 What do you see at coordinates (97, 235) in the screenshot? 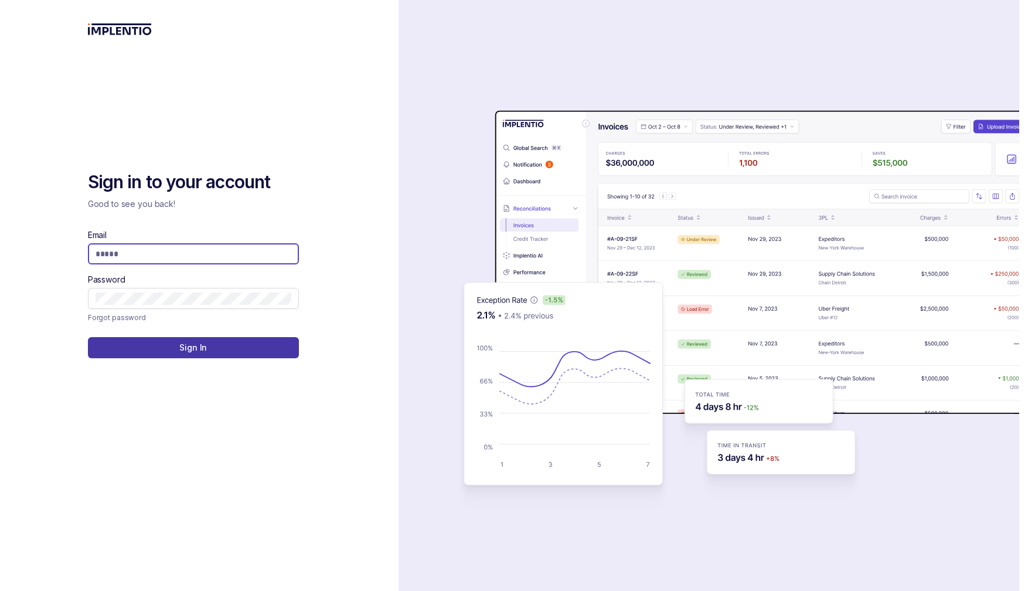
I see `label: Email` at bounding box center [97, 235].